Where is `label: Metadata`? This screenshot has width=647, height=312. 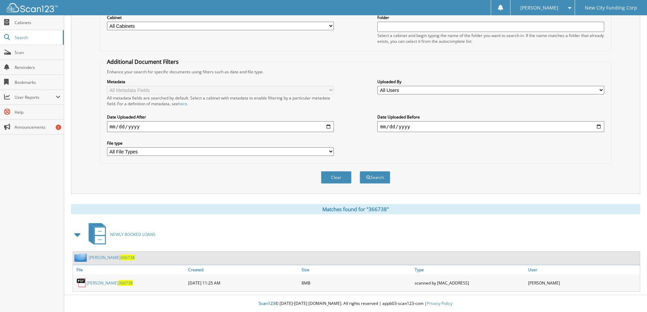 label: Metadata is located at coordinates (220, 82).